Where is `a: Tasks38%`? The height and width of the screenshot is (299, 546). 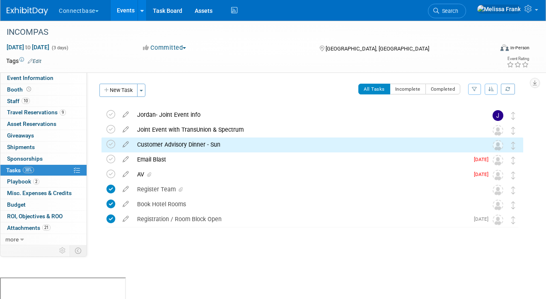
a: Tasks38% is located at coordinates (43, 170).